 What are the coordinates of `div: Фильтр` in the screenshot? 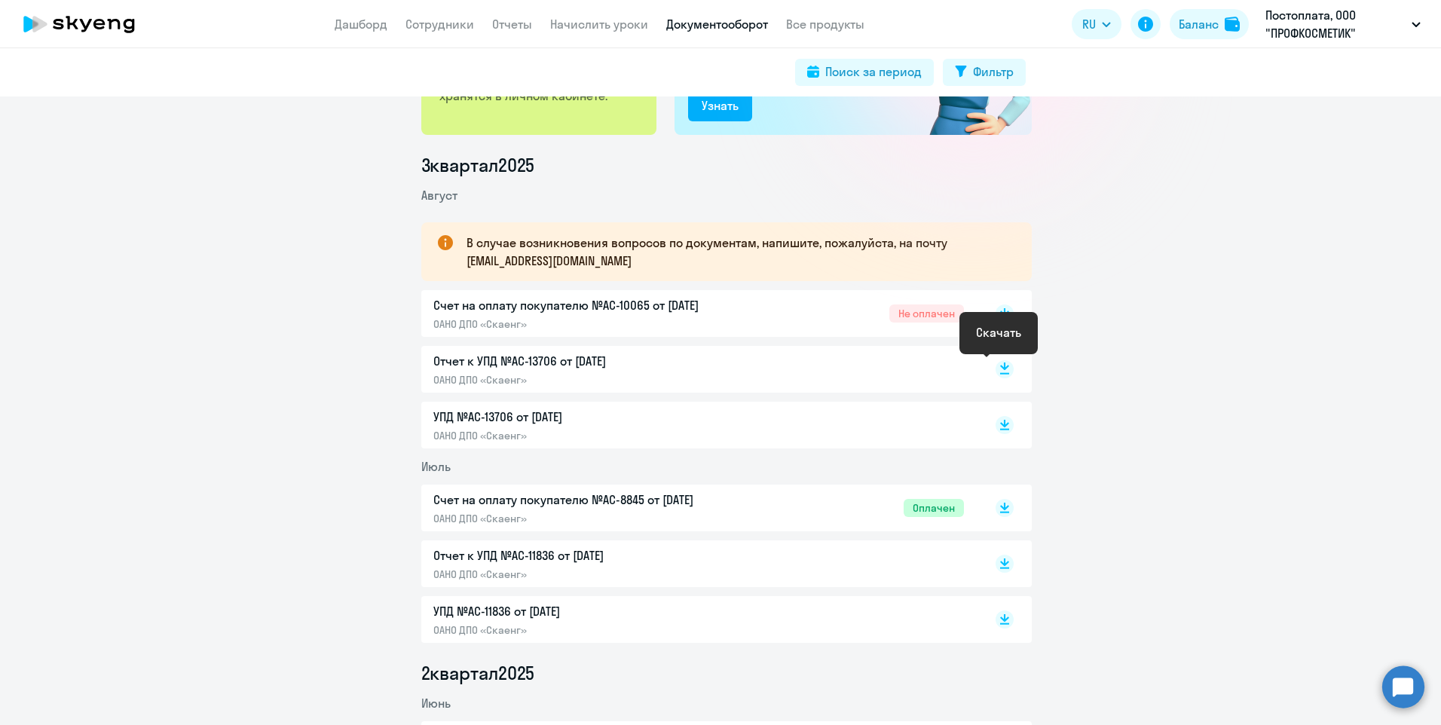 It's located at (994, 72).